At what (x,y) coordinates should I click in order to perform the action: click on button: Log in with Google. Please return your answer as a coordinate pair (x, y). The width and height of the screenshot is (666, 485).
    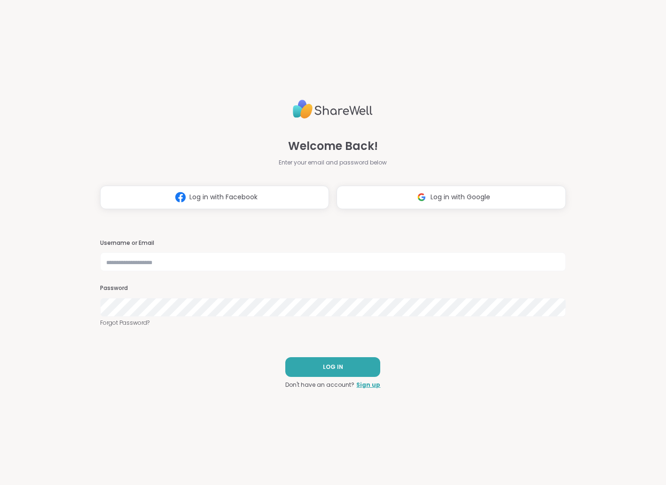
    Looking at the image, I should click on (451, 197).